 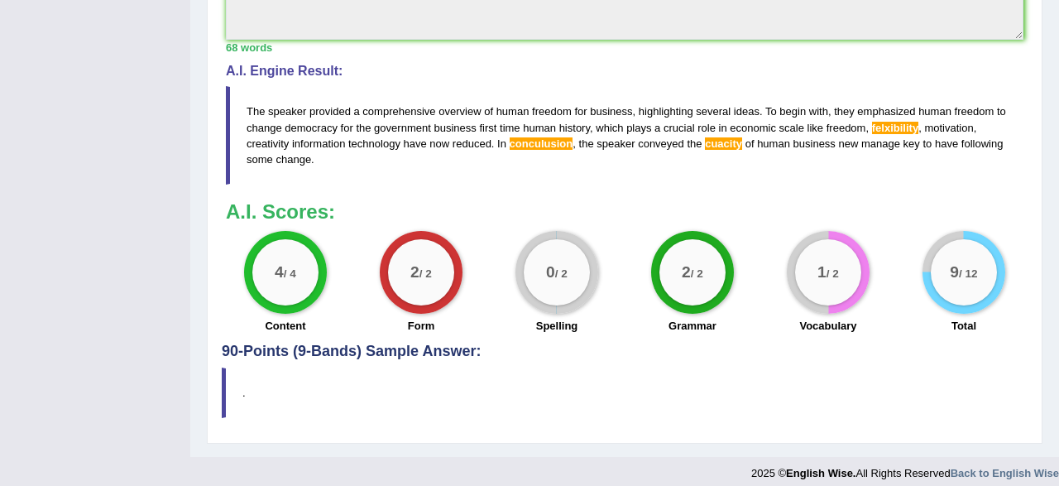 I want to click on span: T h e, so click(x=256, y=111).